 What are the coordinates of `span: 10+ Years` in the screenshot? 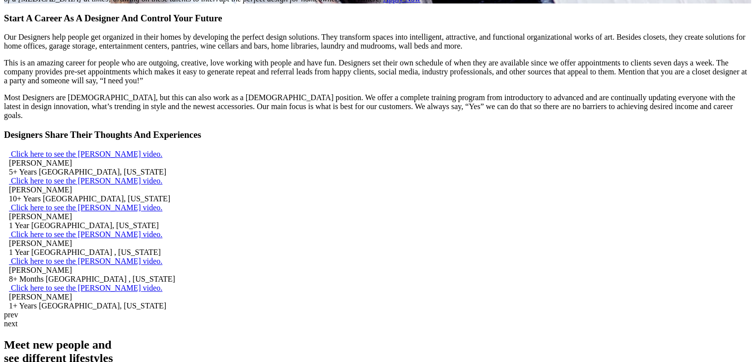 It's located at (25, 199).